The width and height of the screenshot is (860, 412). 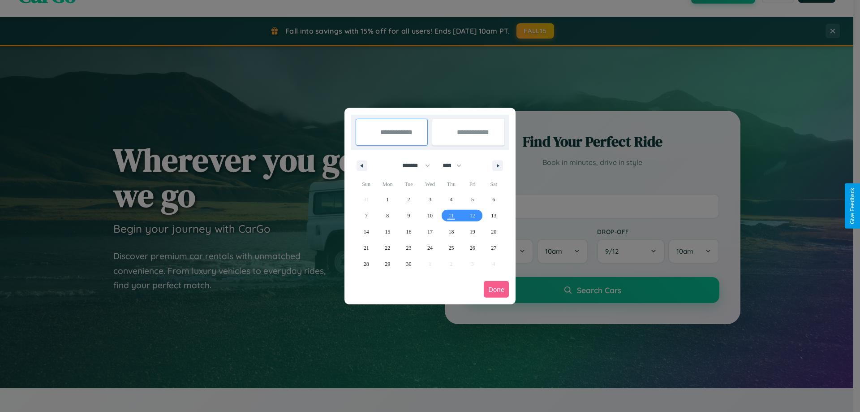 I want to click on button: 29, so click(x=387, y=264).